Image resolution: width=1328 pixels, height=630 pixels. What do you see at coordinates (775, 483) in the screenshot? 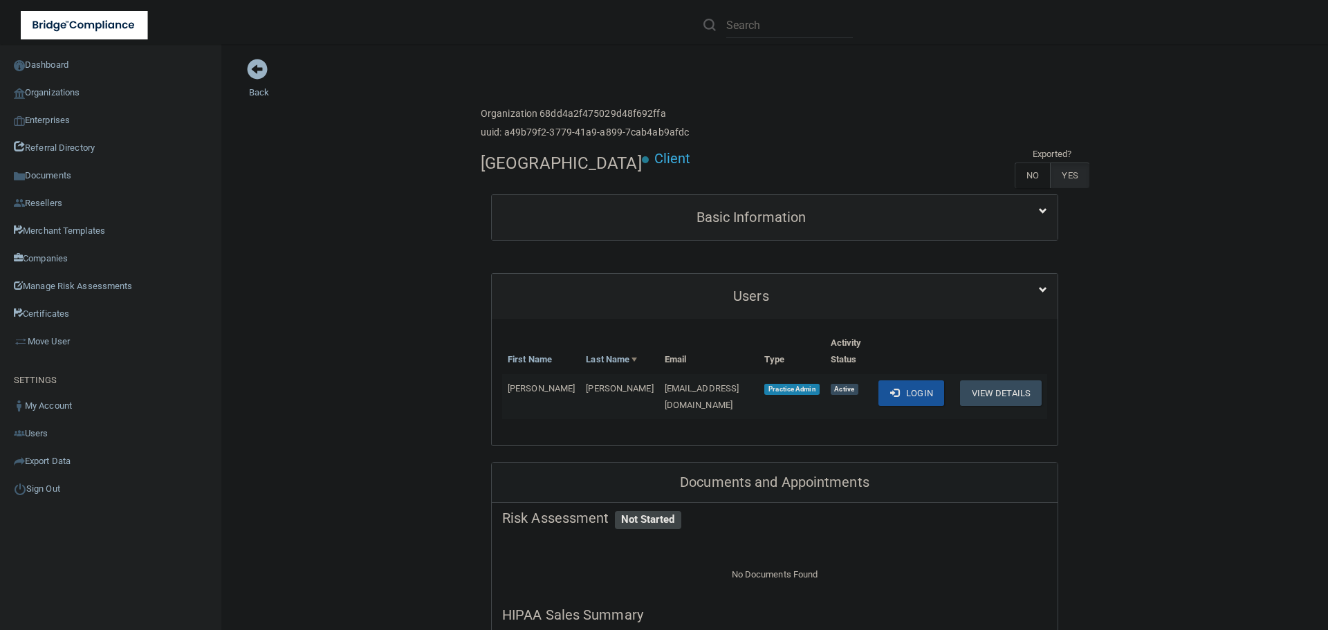
I see `div: Documents and Appointments` at bounding box center [775, 483].